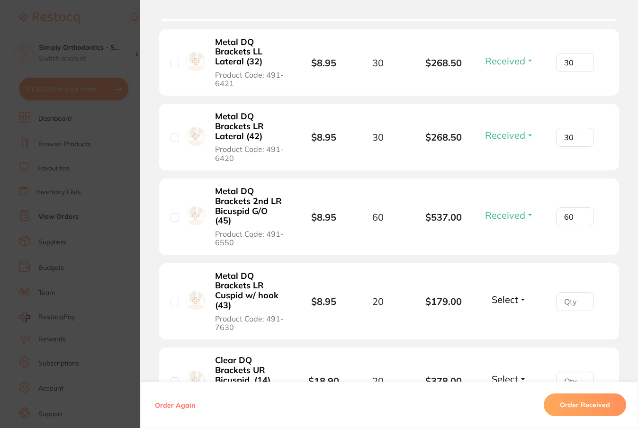  I want to click on b: Metal DQ Brackets LL Lateral (32), so click(250, 52).